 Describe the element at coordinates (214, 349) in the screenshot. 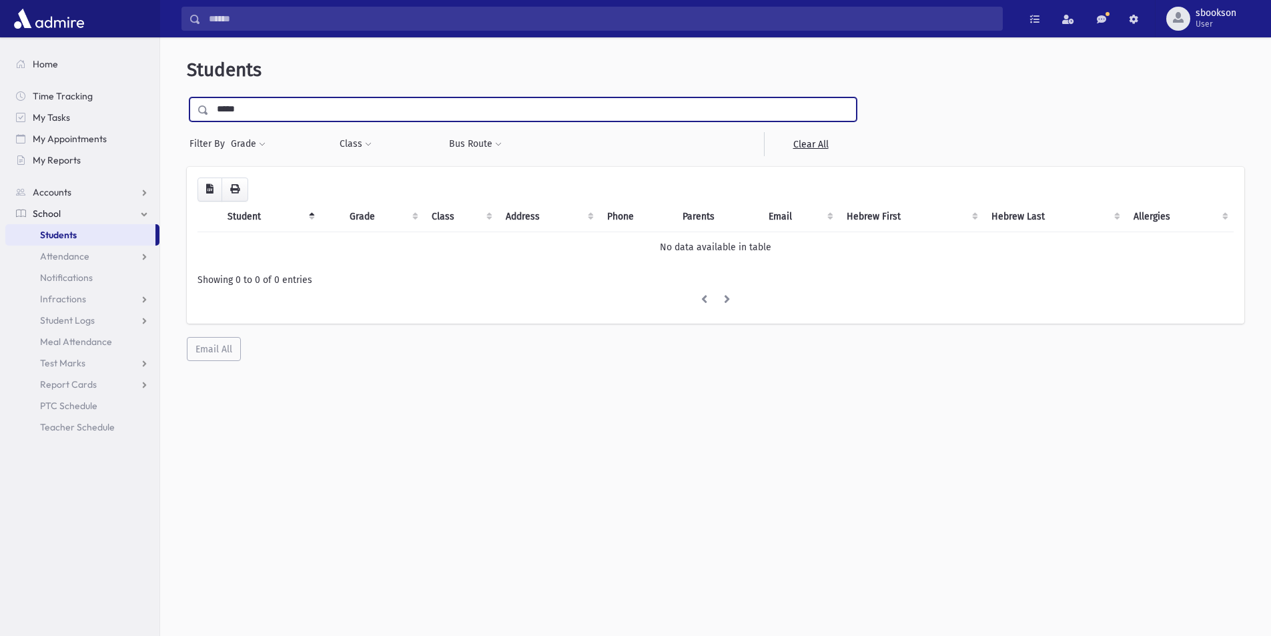

I see `button: Email All` at that location.